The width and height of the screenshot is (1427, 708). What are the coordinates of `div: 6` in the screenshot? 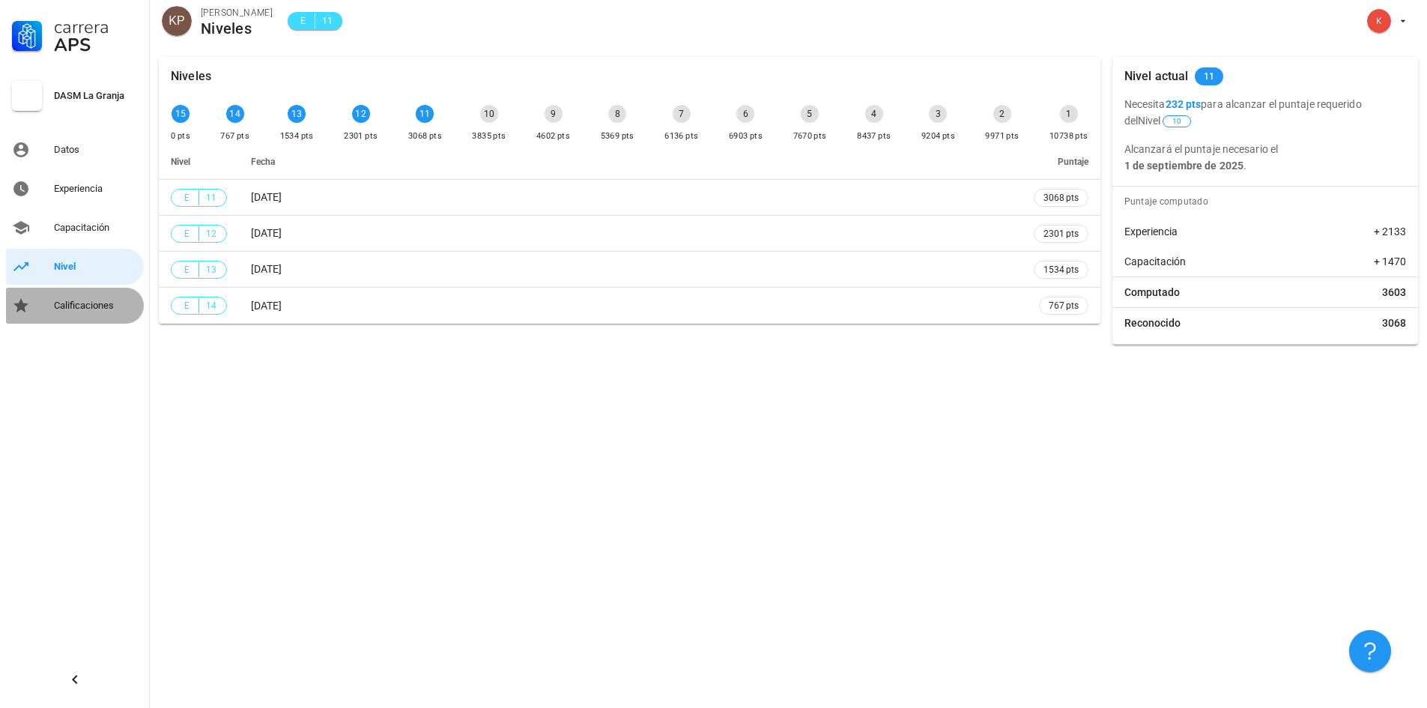 It's located at (746, 114).